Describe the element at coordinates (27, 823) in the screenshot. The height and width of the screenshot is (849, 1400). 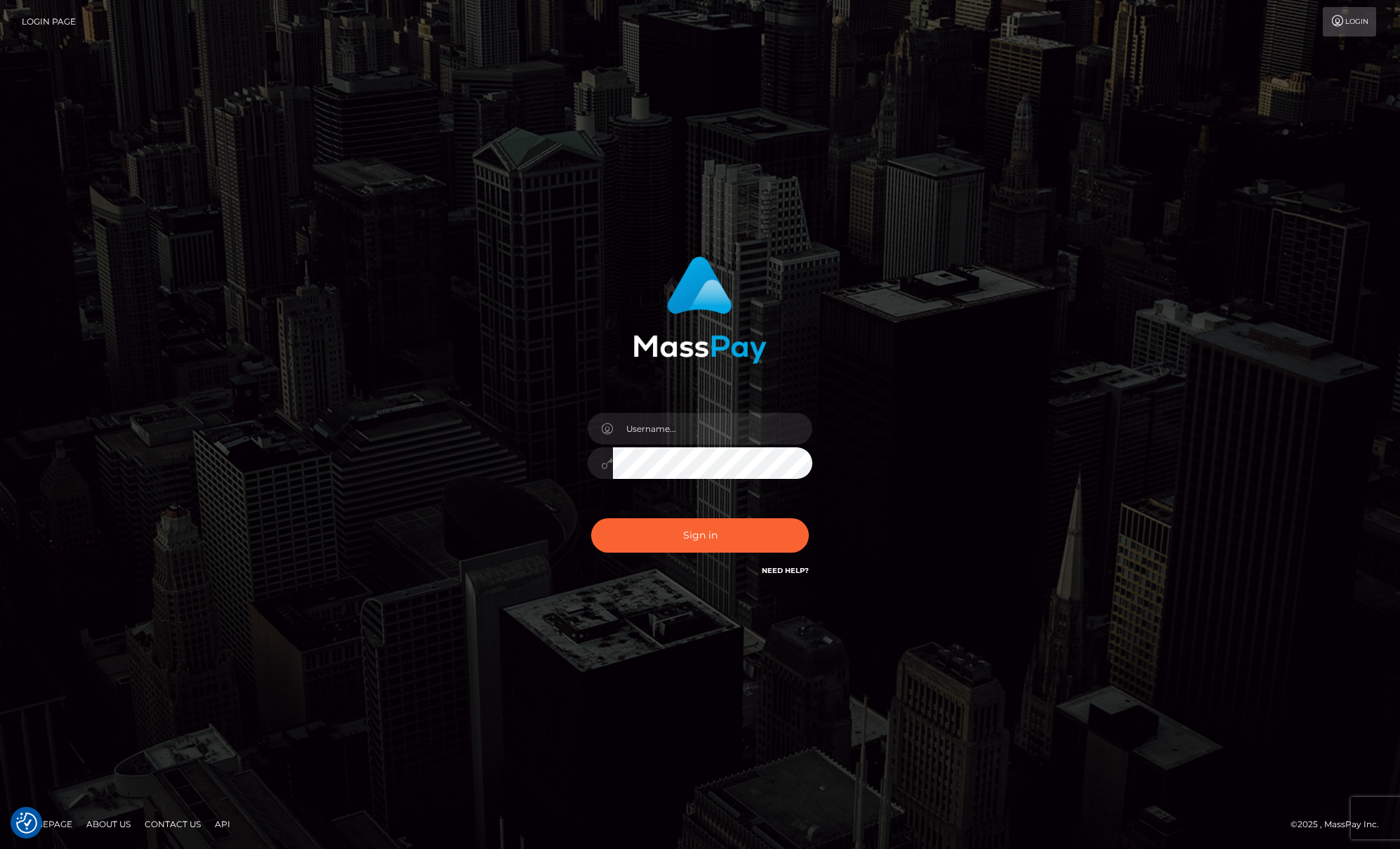
I see `button: Consent Preferences` at that location.